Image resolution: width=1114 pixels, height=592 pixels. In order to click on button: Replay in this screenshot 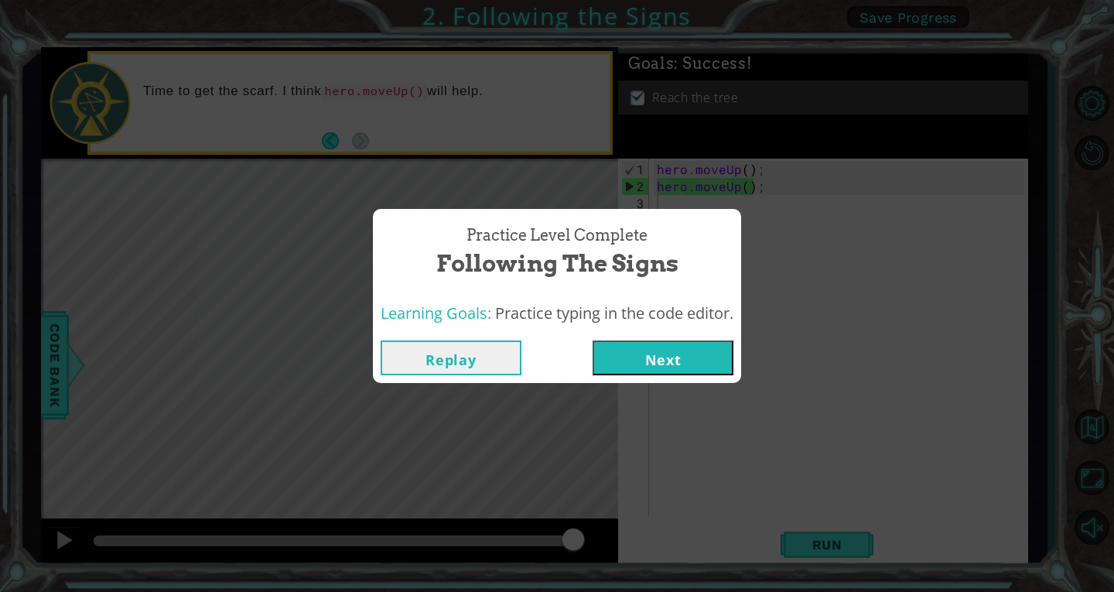, I will do `click(451, 358)`.